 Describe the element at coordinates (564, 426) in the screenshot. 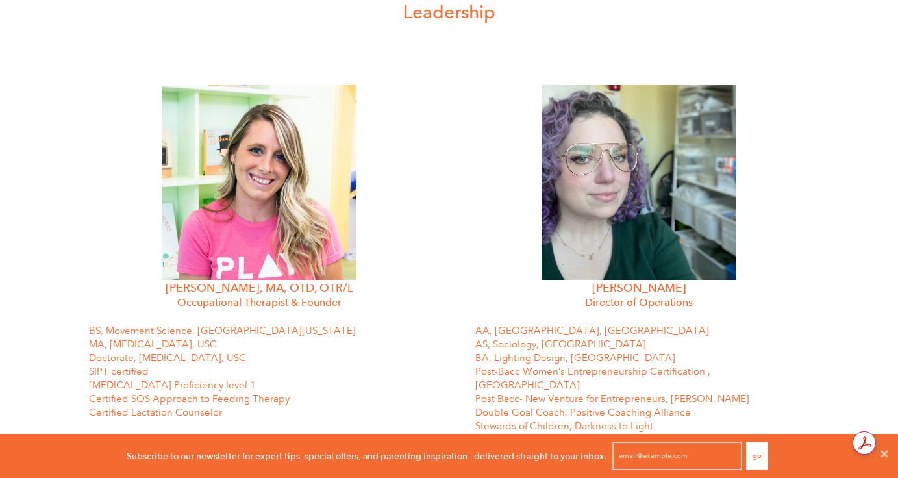

I see `span: Stewards of Children, Darkness to Light` at that location.